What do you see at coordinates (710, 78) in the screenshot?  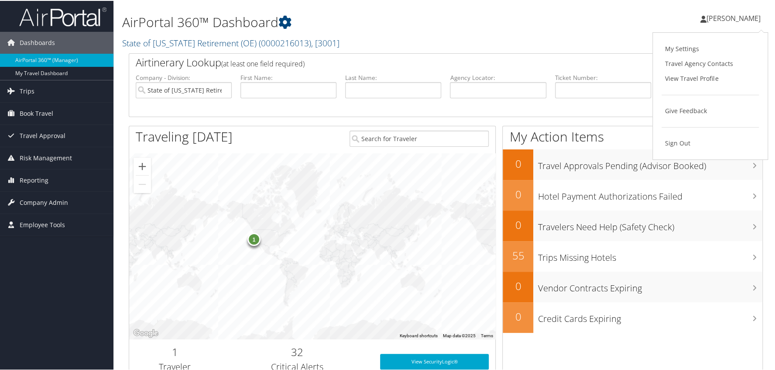 I see `a: View Travel Profile` at bounding box center [710, 78].